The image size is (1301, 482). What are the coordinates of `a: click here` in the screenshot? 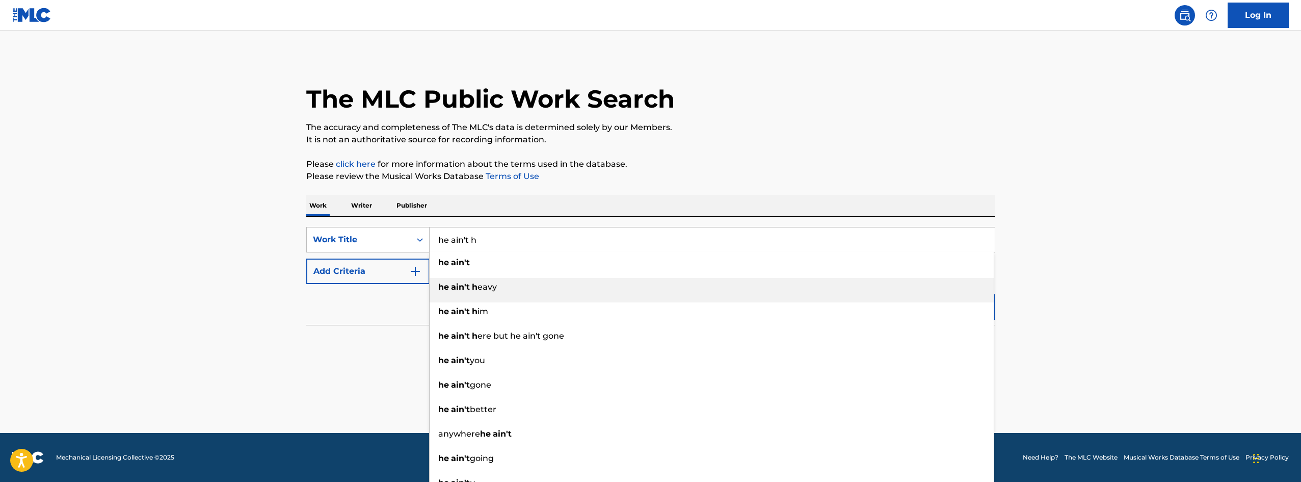 It's located at (356, 164).